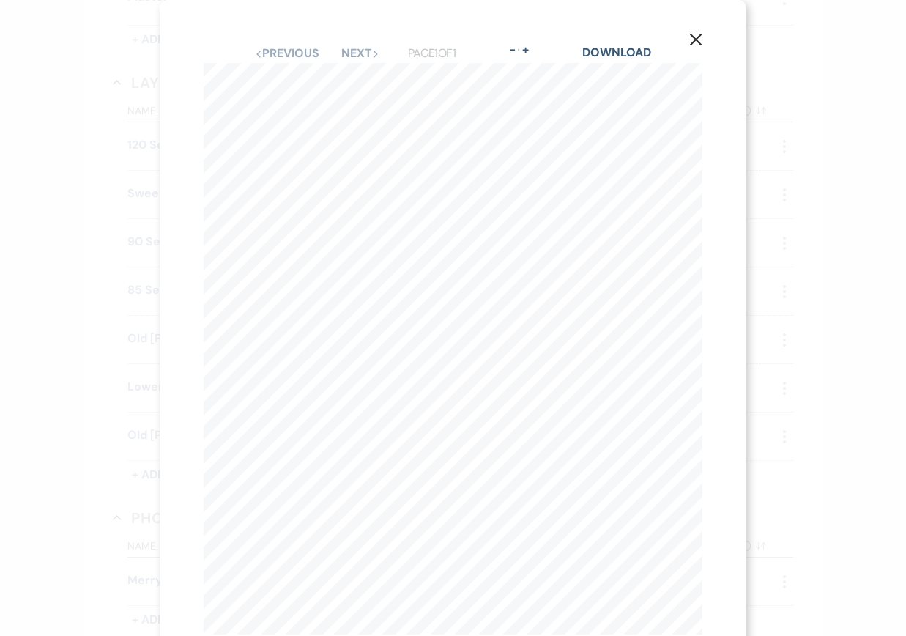  What do you see at coordinates (360, 53) in the screenshot?
I see `button: Next` at bounding box center [360, 53].